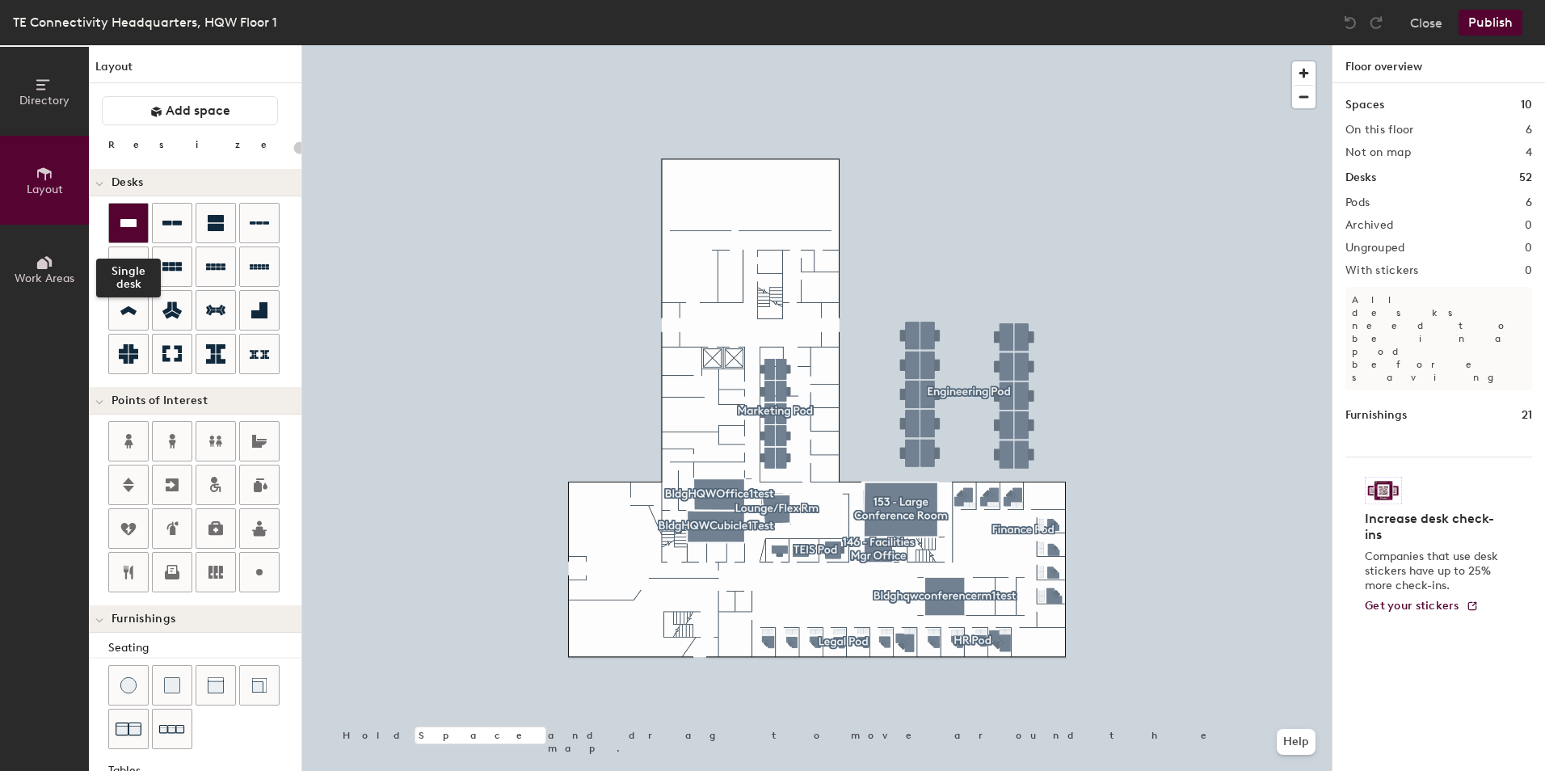 This screenshot has width=1545, height=771. What do you see at coordinates (143, 619) in the screenshot?
I see `span: Furnishings` at bounding box center [143, 619].